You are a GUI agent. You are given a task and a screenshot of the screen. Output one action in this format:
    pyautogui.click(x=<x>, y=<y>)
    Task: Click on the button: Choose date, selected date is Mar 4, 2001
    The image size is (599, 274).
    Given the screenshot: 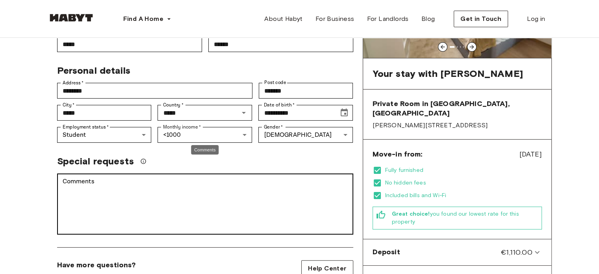 What is the action you would take?
    pyautogui.click(x=344, y=113)
    